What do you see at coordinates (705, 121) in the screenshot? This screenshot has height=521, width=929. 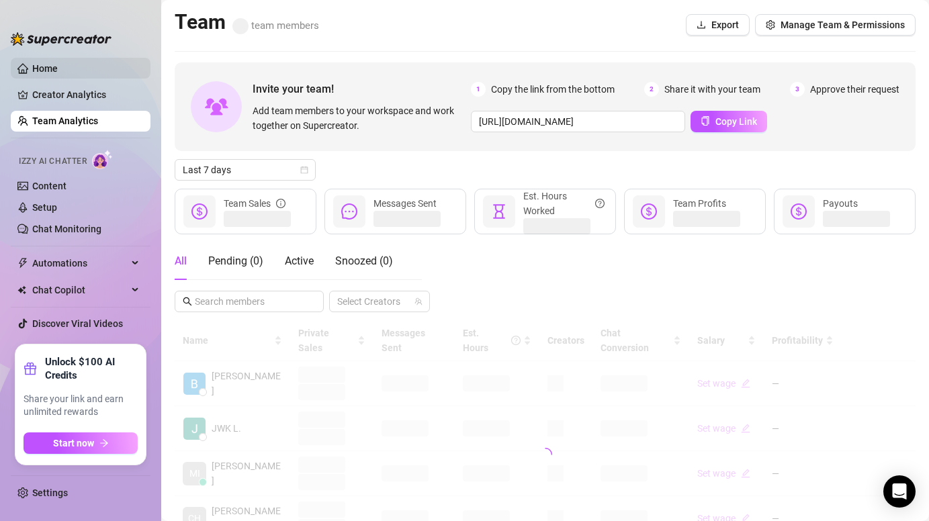 I see `span: copy` at bounding box center [705, 121].